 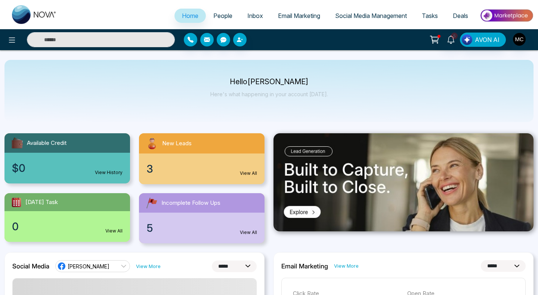 What do you see at coordinates (299, 16) in the screenshot?
I see `a: Email Marketing` at bounding box center [299, 16].